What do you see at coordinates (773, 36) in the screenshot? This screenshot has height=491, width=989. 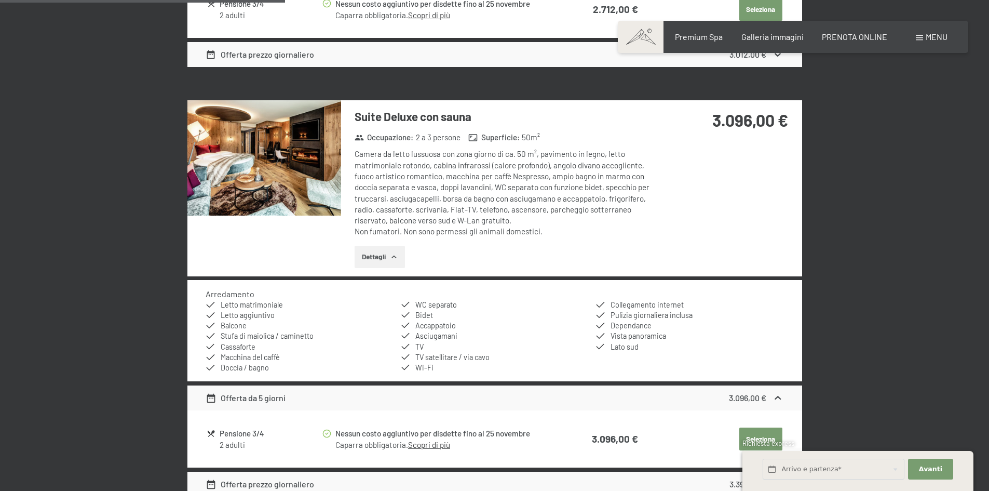 I see `span: Galleria immagini` at bounding box center [773, 36].